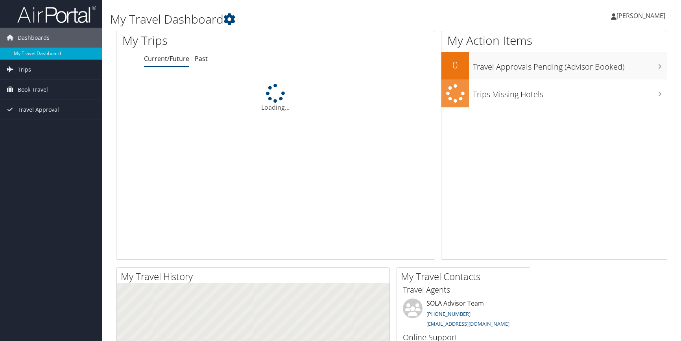 This screenshot has height=341, width=681. I want to click on span: Travel Approval, so click(38, 110).